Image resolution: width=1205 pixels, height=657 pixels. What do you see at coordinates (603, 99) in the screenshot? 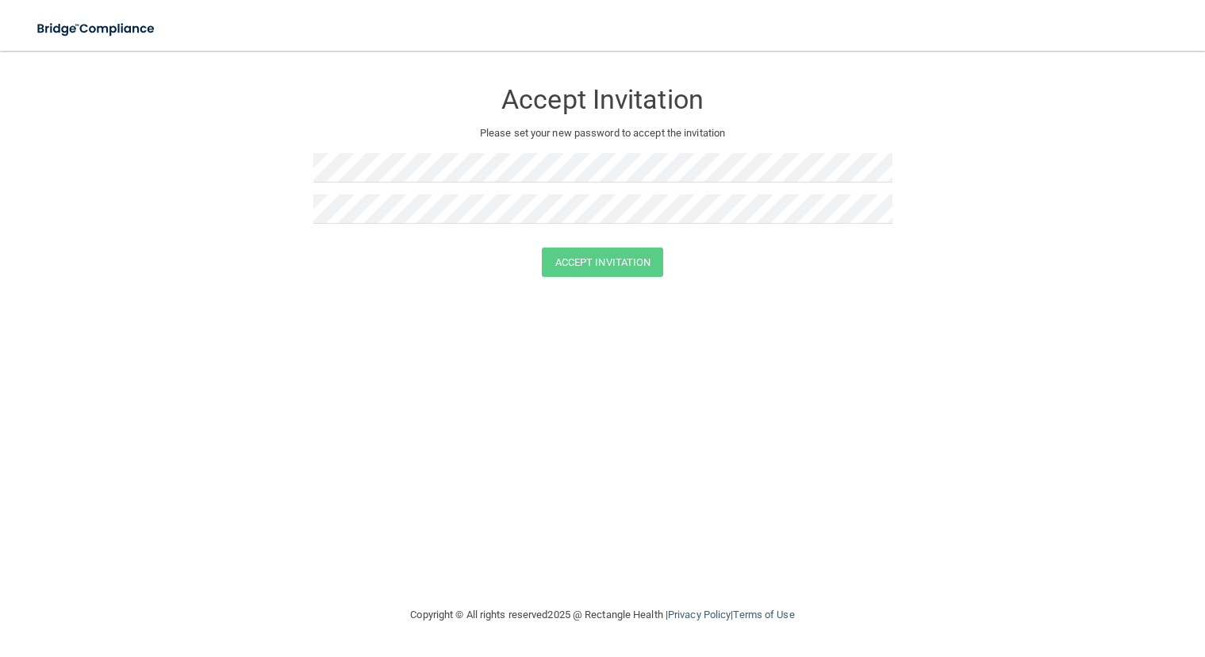
I see `h3: Accept Invitation` at bounding box center [603, 99].